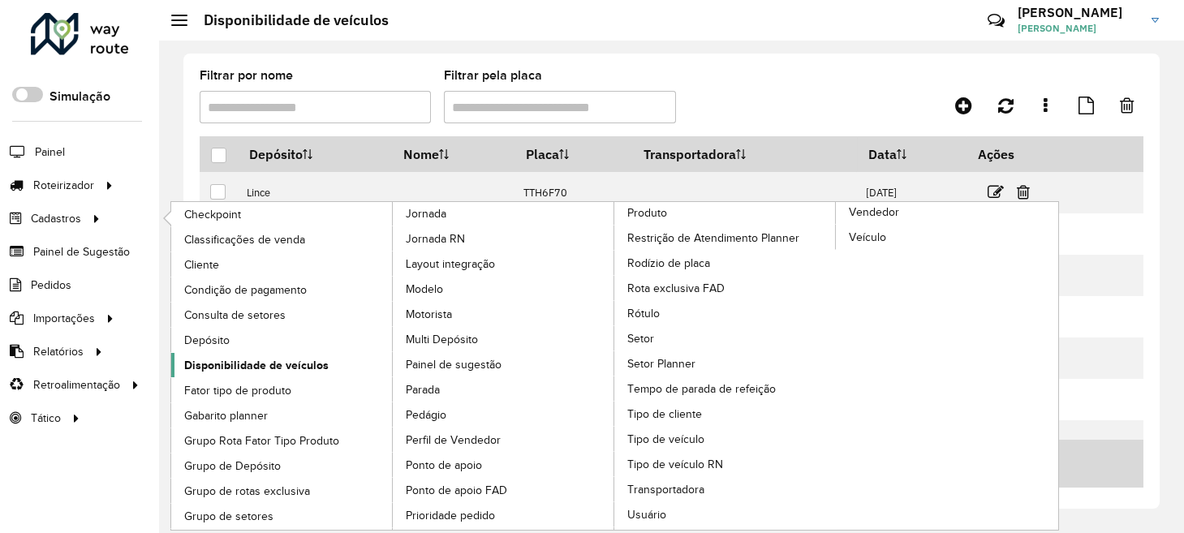  What do you see at coordinates (456, 490) in the screenshot?
I see `span: Ponto de apoio FAD` at bounding box center [456, 490].